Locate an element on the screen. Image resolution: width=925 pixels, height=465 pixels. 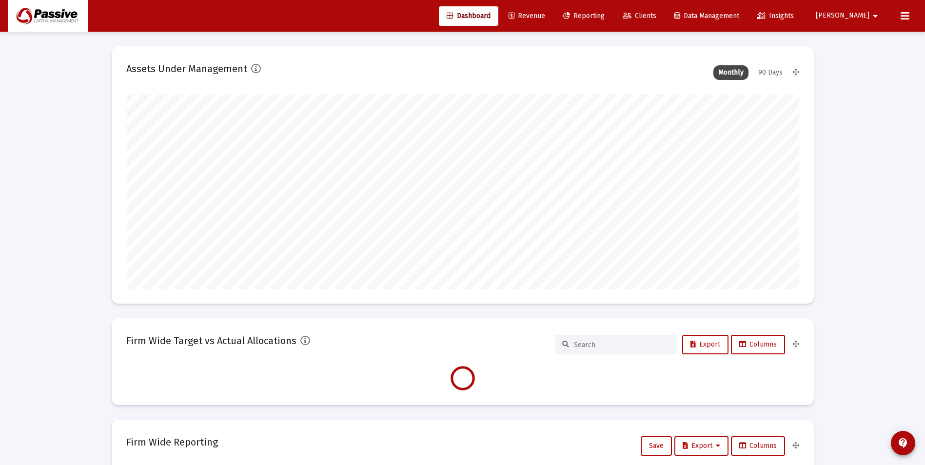
a: Reporting is located at coordinates (584, 16).